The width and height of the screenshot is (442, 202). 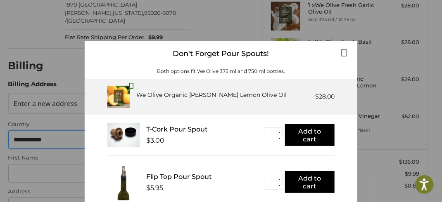 What do you see at coordinates (221, 54) in the screenshot?
I see `div: Don't Forget Pour Spouts!` at bounding box center [221, 54].